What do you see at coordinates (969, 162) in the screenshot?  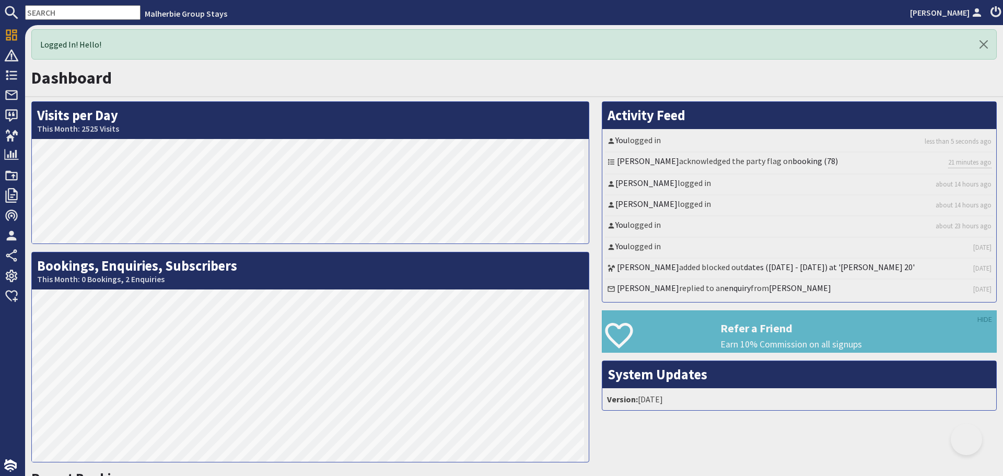 I see `a: 21 minutes ago` at bounding box center [969, 162].